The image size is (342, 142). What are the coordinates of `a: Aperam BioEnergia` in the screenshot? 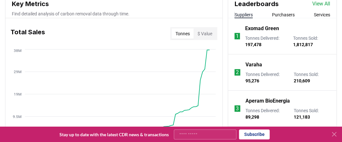 It's located at (268, 101).